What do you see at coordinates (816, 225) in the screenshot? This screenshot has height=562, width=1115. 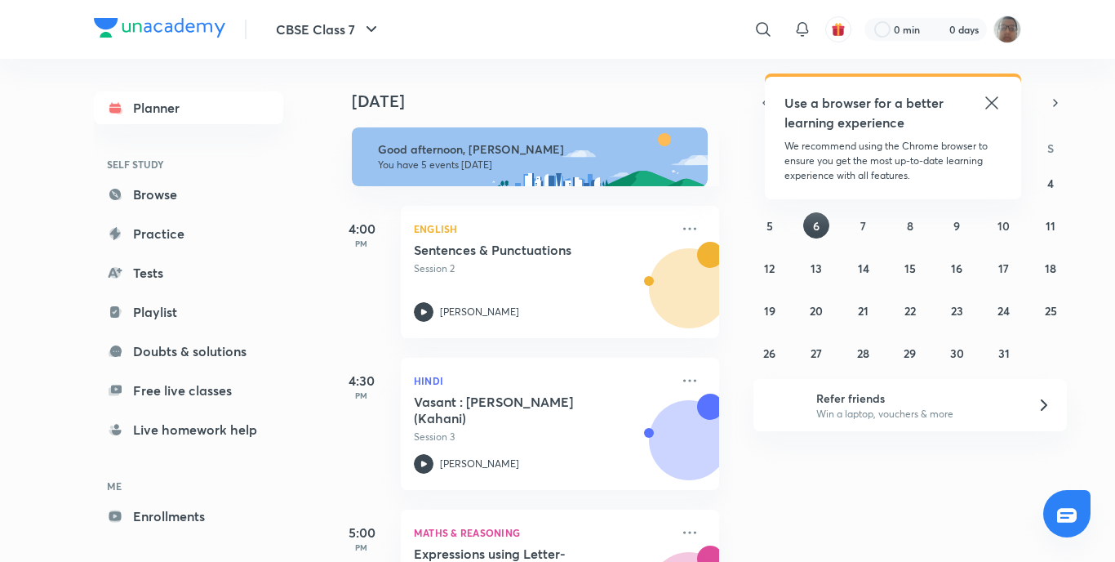 I see `abbr: October 6, 2025` at bounding box center [816, 225].